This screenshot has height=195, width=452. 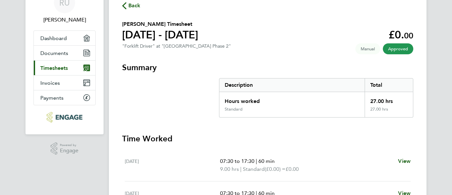 What do you see at coordinates (65, 98) in the screenshot?
I see `a: Payments` at bounding box center [65, 98].